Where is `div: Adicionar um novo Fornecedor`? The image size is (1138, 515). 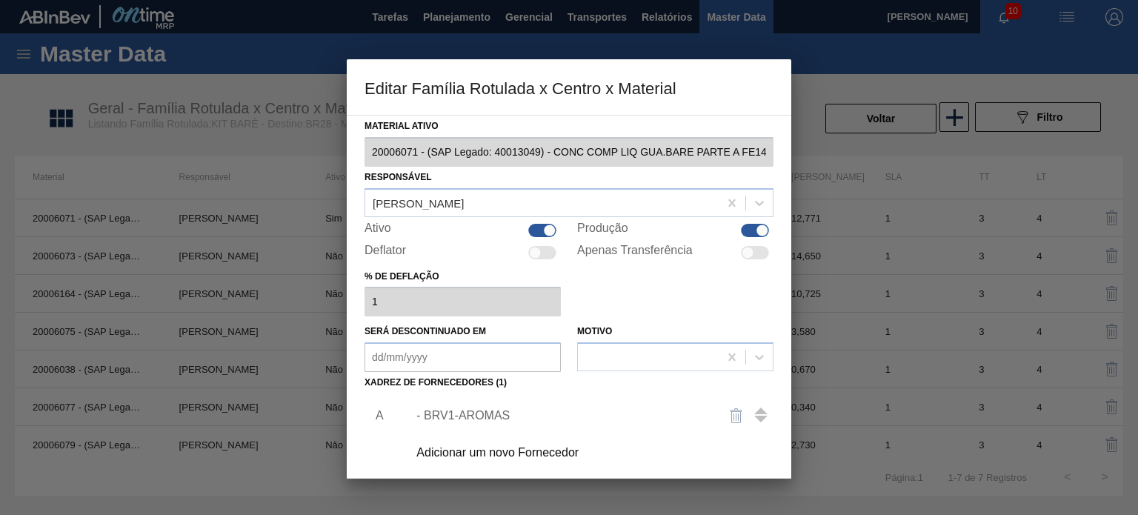
div: Adicionar um novo Fornecedor is located at coordinates (562, 453).